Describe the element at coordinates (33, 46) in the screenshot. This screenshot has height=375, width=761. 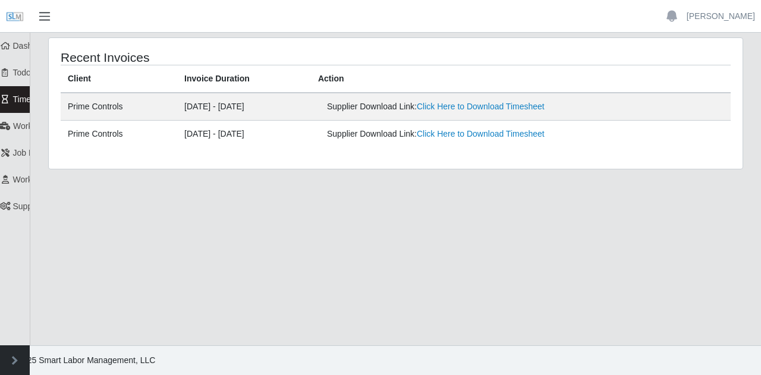
I see `span: Dashboard` at that location.